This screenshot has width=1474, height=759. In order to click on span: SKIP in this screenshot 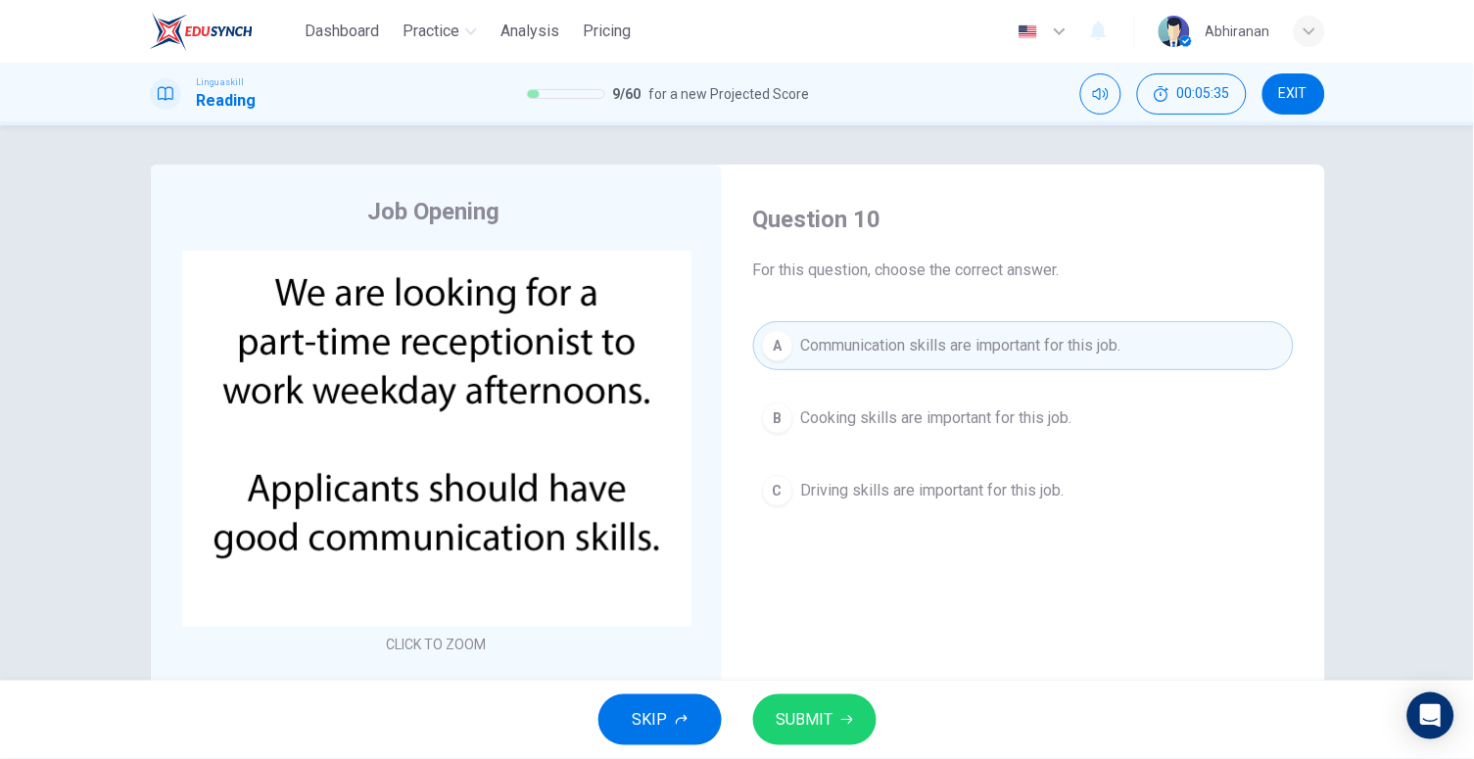, I will do `click(650, 720)`.